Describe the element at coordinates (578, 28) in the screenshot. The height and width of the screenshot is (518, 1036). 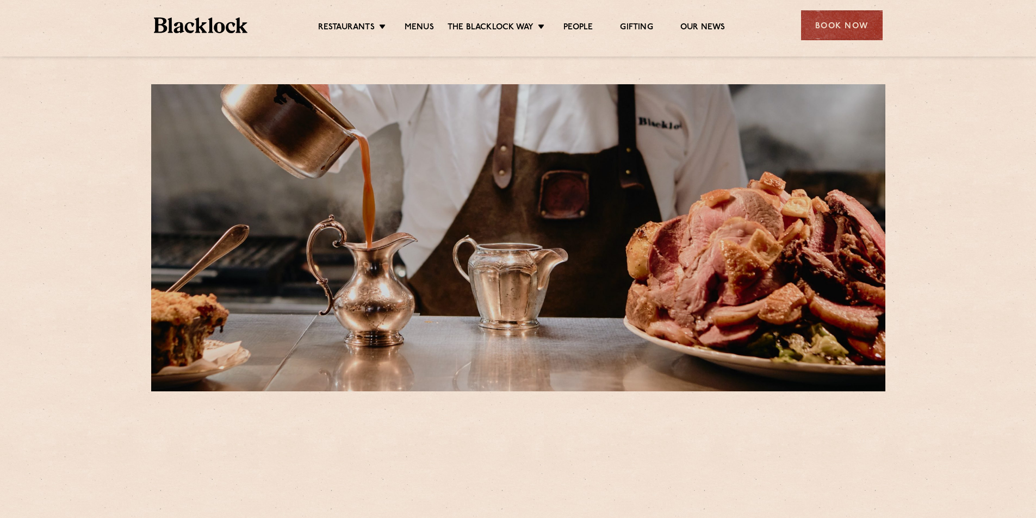
I see `a: People` at that location.